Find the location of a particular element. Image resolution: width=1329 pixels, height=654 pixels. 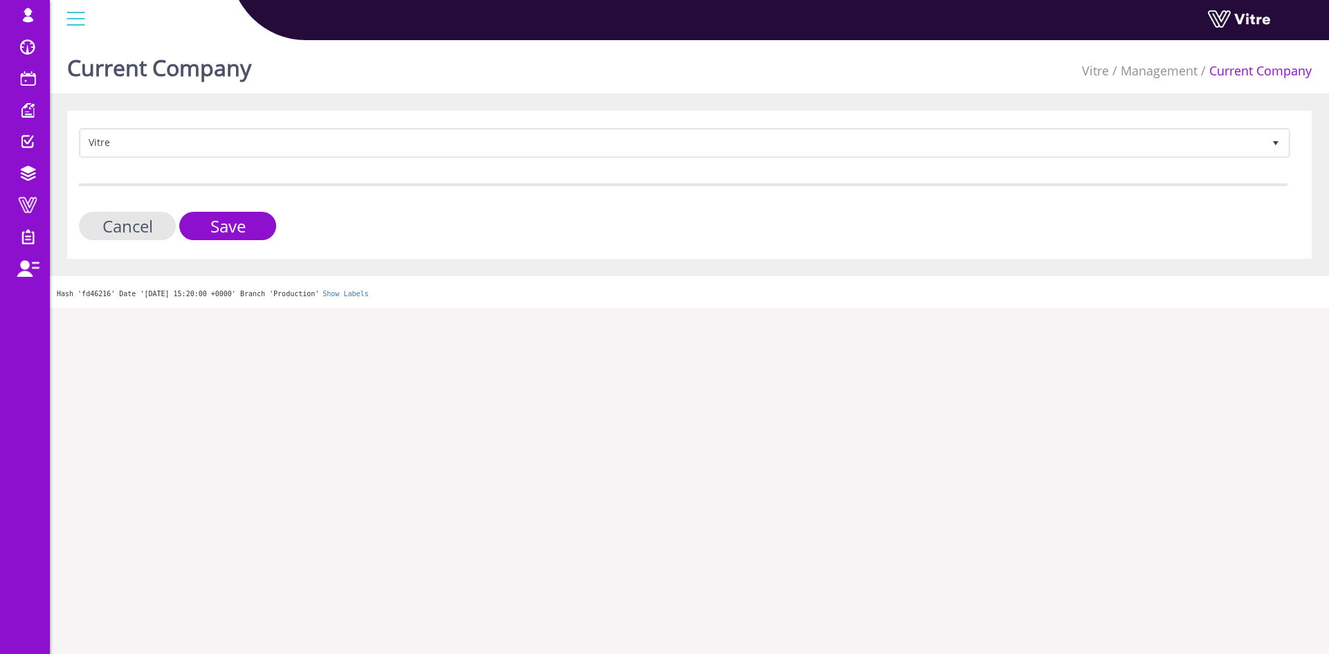

span: Vitre is located at coordinates (672, 143).